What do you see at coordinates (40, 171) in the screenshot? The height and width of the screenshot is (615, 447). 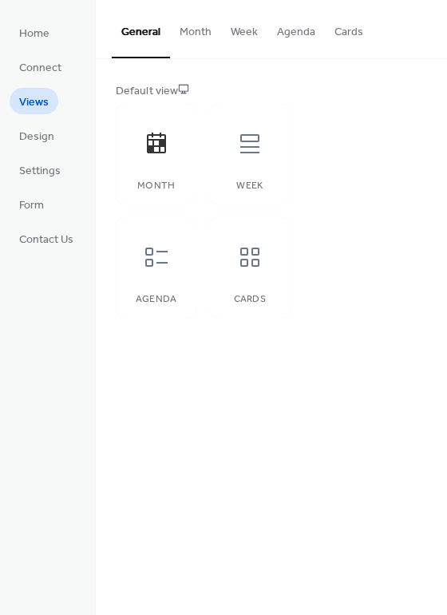 I see `span: Settings` at bounding box center [40, 171].